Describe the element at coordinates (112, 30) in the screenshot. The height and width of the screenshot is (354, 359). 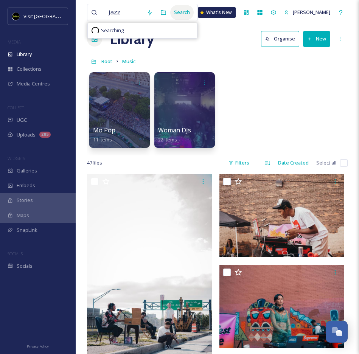
I see `span: Searching` at that location.